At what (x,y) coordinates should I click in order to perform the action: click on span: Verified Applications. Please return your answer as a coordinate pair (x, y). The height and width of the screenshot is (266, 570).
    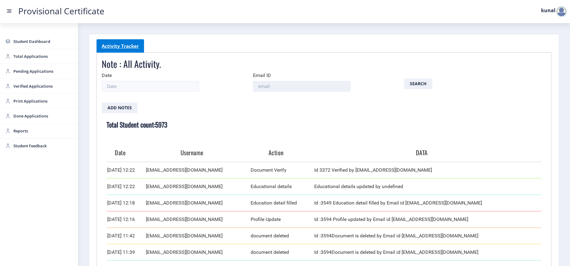
    Looking at the image, I should click on (43, 86).